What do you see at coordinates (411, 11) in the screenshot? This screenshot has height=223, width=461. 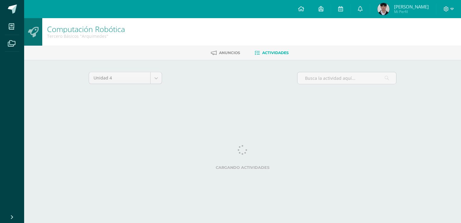 I see `span: Mi Perfil` at bounding box center [411, 11].